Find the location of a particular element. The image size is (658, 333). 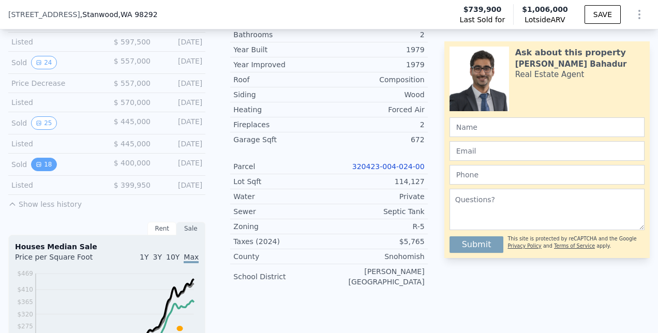

div: Real Estate Agent is located at coordinates (550, 74).